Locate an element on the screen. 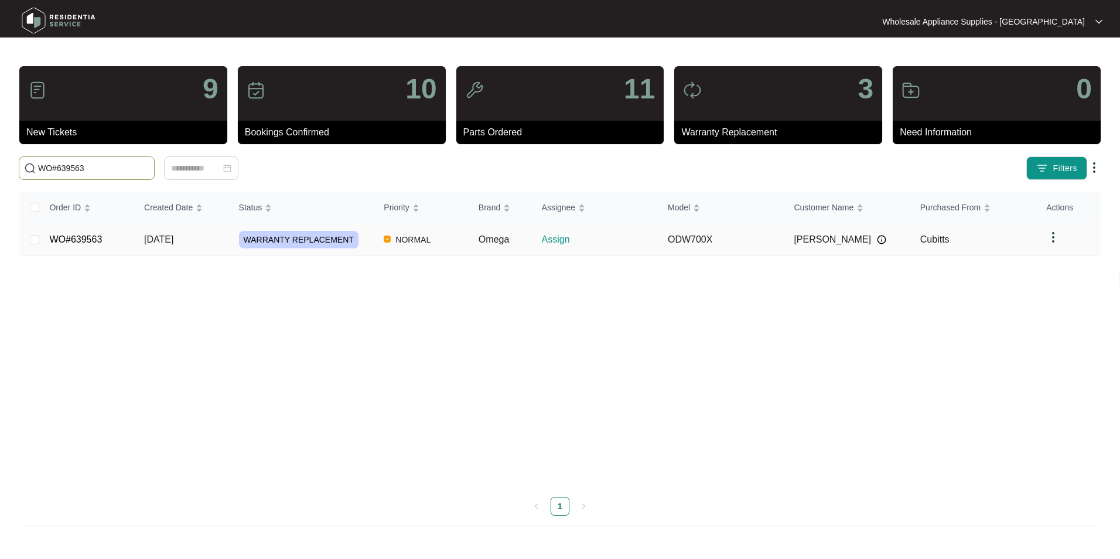 Image resolution: width=1120 pixels, height=559 pixels. span: Status is located at coordinates (251, 207).